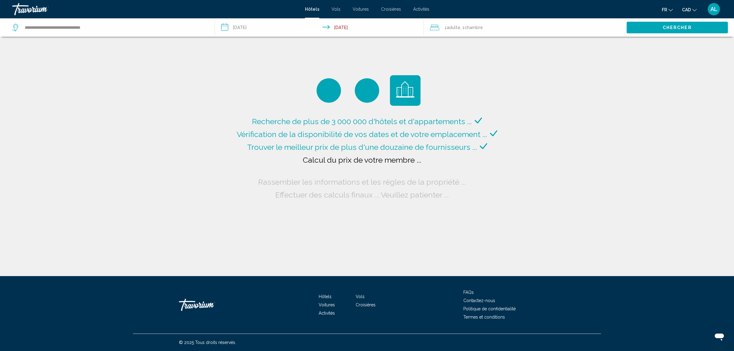 The height and width of the screenshot is (351, 734). I want to click on span: Calcul du prix de votre membre ..., so click(362, 160).